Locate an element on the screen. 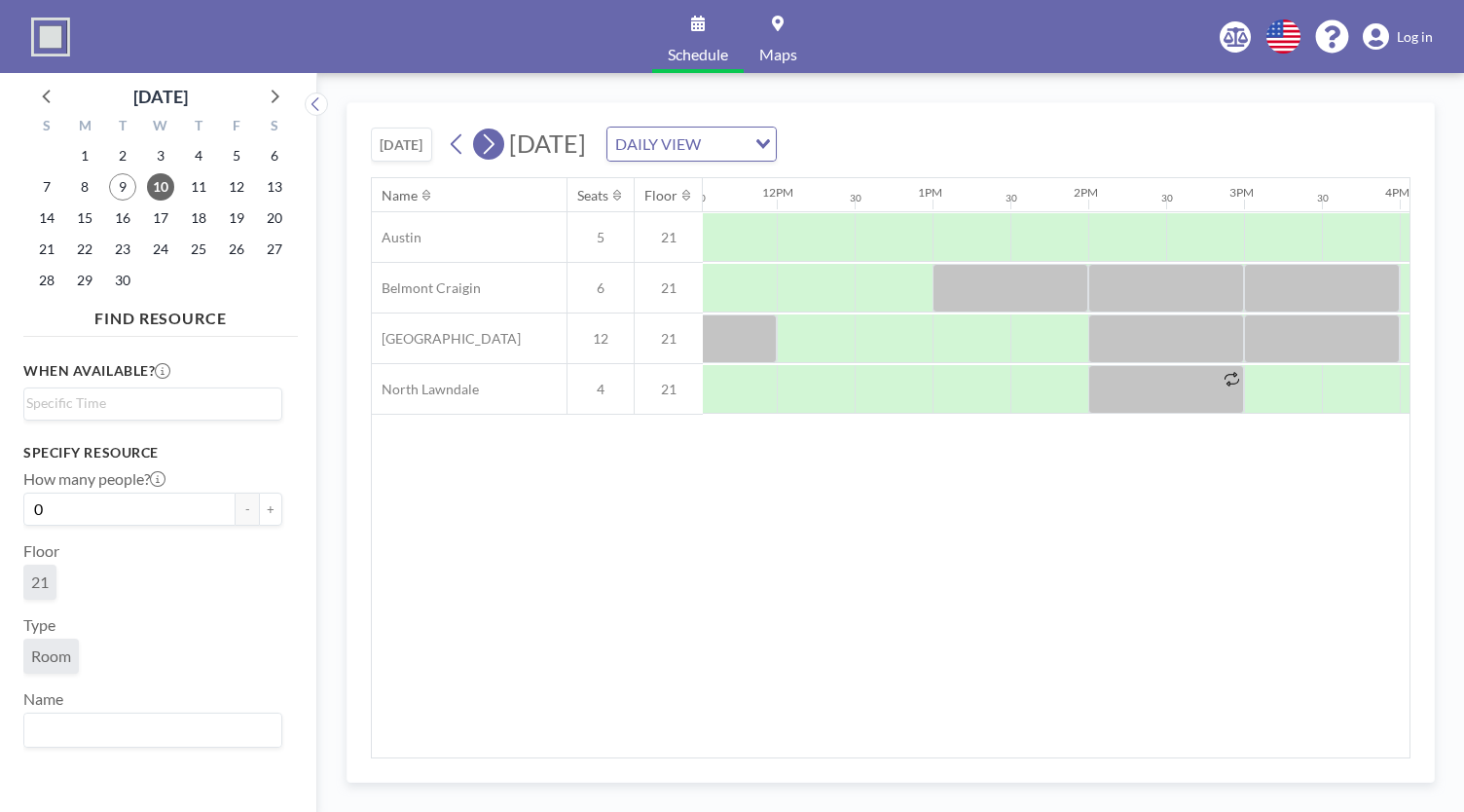 The image size is (1464, 812). span: Thursday, September 25, 2025 is located at coordinates (199, 249).